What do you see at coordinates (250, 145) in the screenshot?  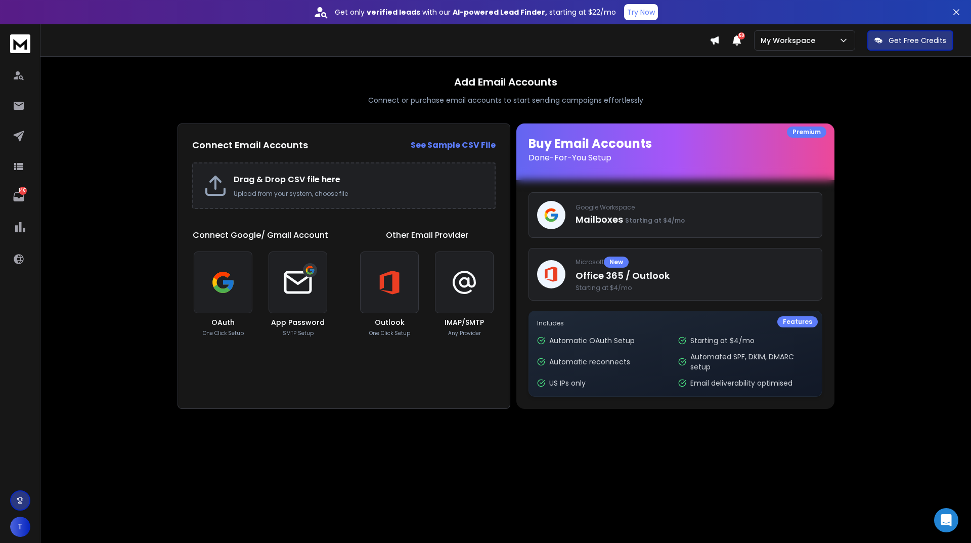 I see `h2: Connect Email Accounts` at bounding box center [250, 145].